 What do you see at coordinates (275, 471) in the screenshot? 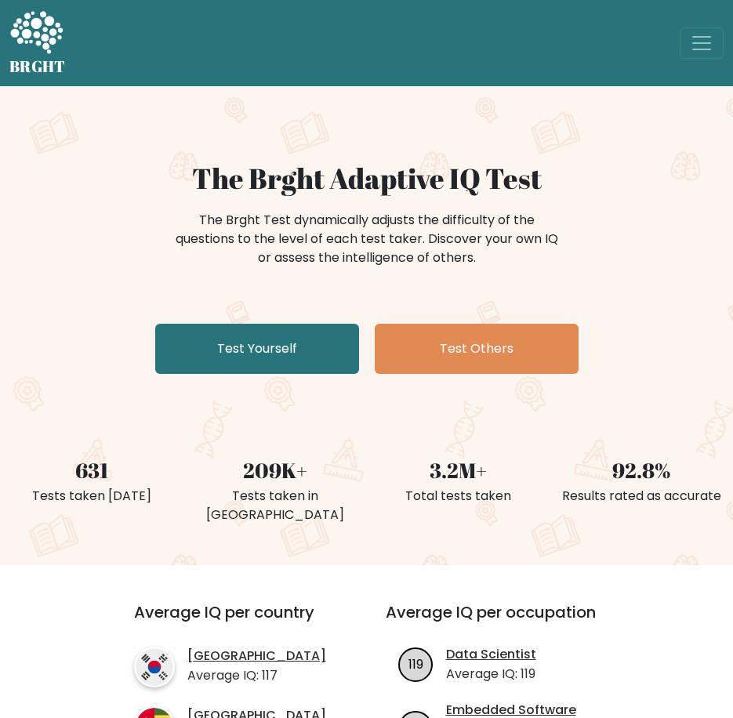
I see `div: 209K+` at bounding box center [275, 471].